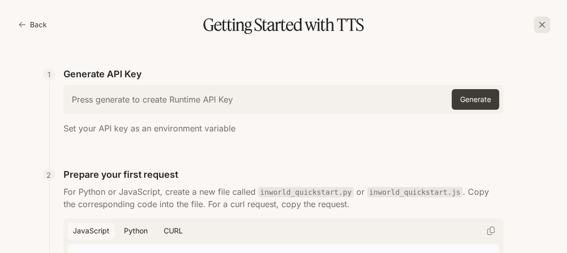 The height and width of the screenshot is (253, 567). What do you see at coordinates (49, 74) in the screenshot?
I see `p: 1` at bounding box center [49, 74].